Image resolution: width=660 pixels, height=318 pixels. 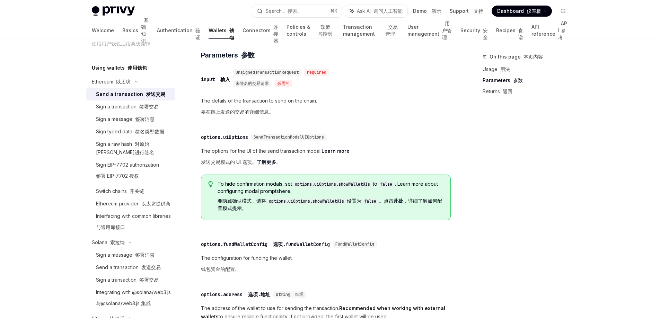 What do you see at coordinates (371, 31) in the screenshot?
I see `a: Transaction management 交易管理` at bounding box center [371, 31].